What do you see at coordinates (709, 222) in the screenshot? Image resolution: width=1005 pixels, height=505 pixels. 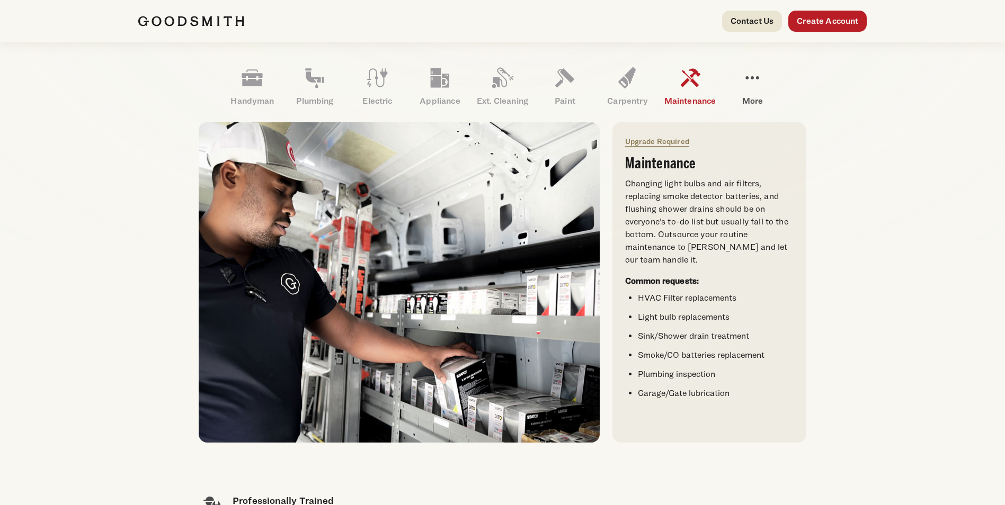 I see `p: Changing light bulbs and air filters, replacing smoke detector batteries, and flushing shower dra...` at bounding box center [709, 222].